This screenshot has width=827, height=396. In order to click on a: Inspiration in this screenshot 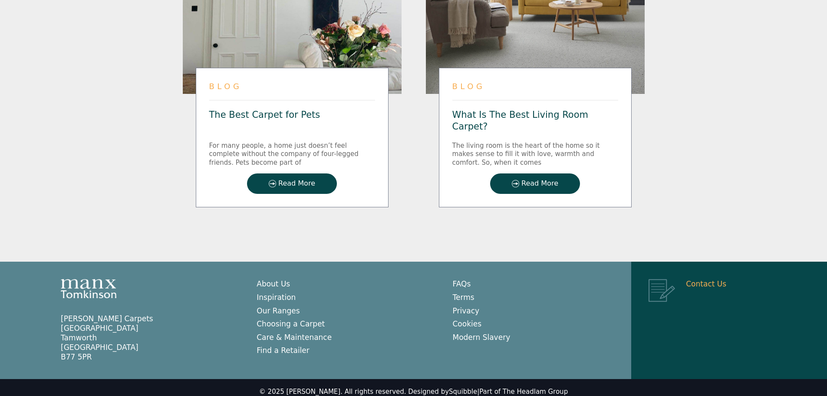, I will do `click(276, 297)`.